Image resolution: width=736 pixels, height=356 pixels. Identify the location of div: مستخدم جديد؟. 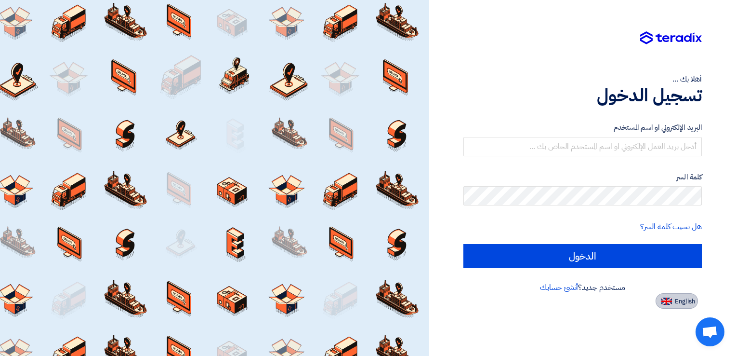
(583, 287).